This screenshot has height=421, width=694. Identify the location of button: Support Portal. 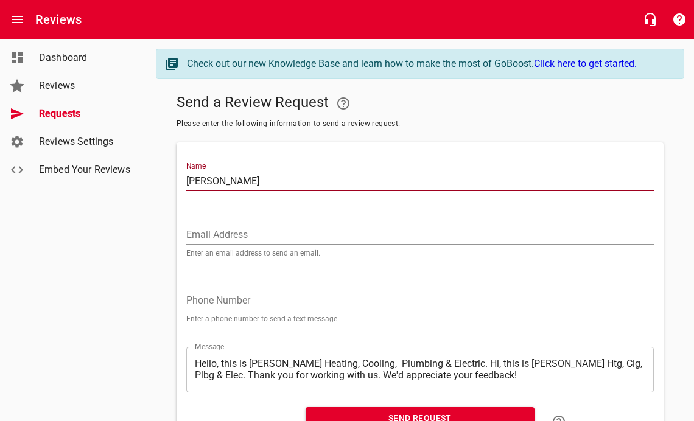
(679, 19).